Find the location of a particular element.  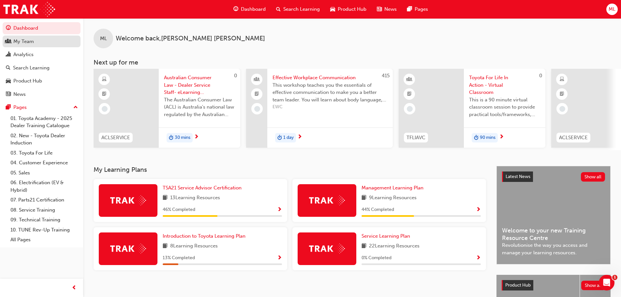

span: Toyota For Life In Action - Virtual Classroom is located at coordinates (505, 85).